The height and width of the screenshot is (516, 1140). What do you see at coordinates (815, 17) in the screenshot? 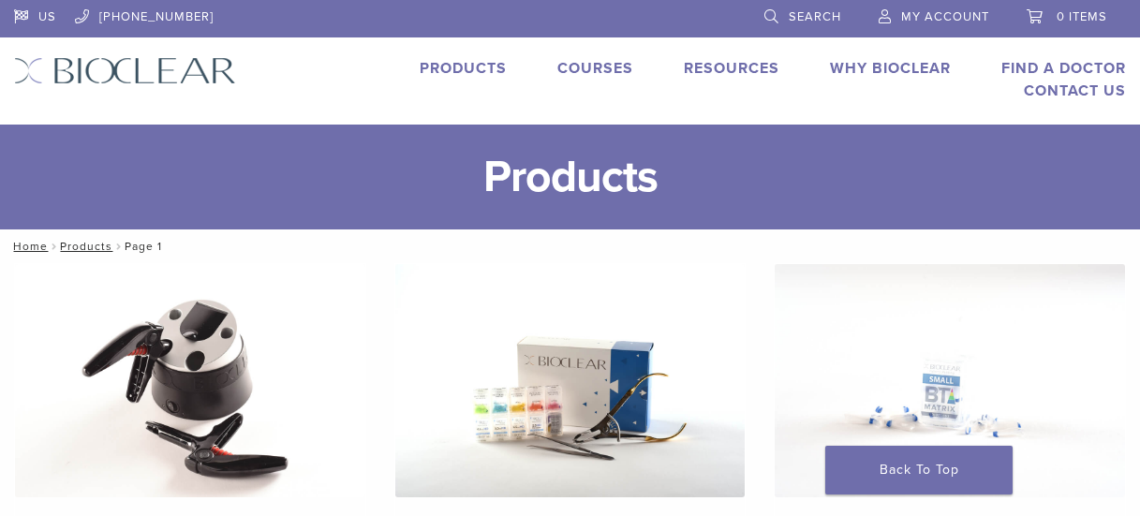
I see `span: Search` at bounding box center [815, 17].